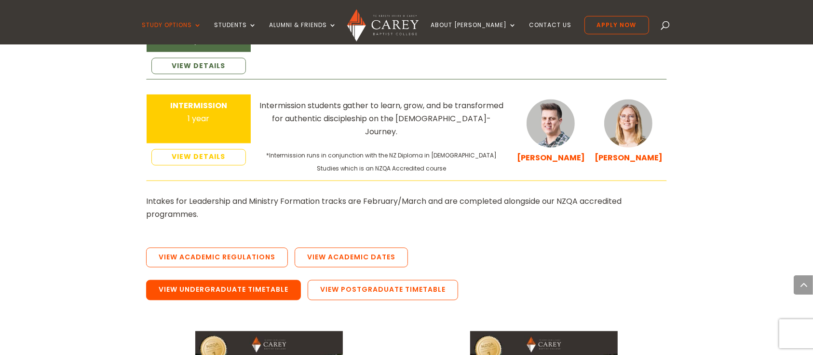 This screenshot has height=355, width=813. I want to click on img: Carey Baptist College, so click(383, 25).